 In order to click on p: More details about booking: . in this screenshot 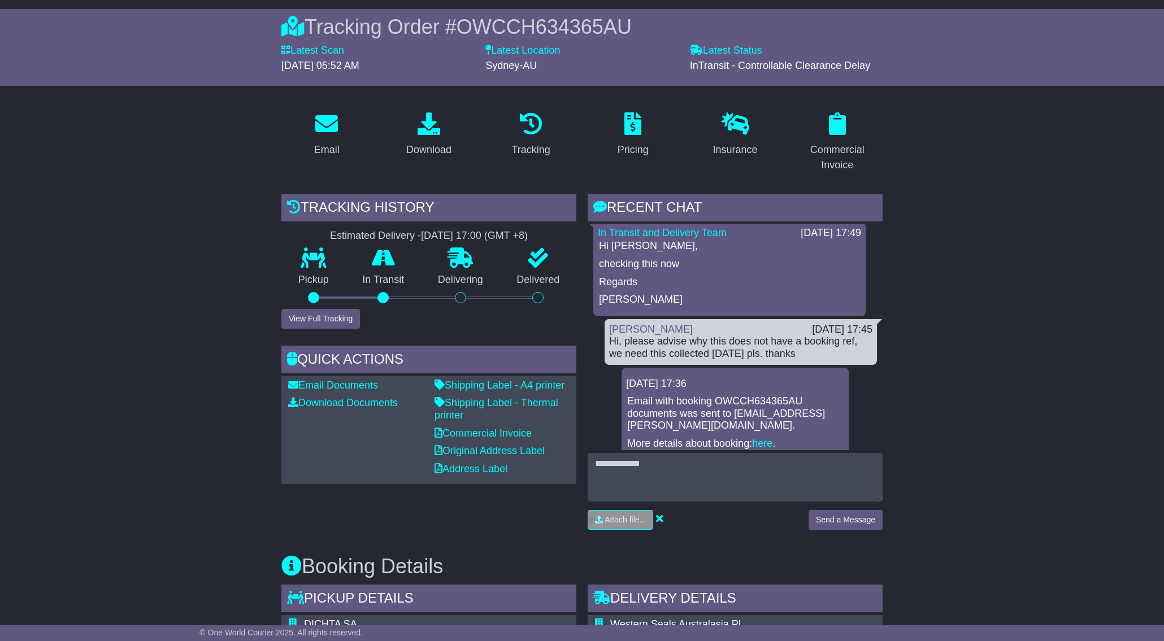, I will do `click(735, 444)`.